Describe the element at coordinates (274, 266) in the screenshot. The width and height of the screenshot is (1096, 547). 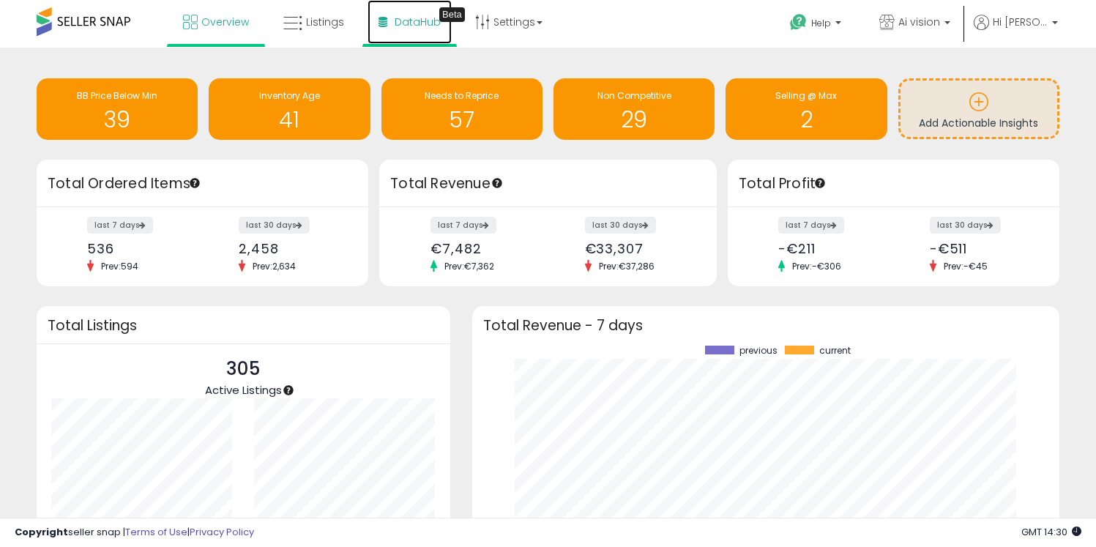
I see `span: Prev: 2,634` at that location.